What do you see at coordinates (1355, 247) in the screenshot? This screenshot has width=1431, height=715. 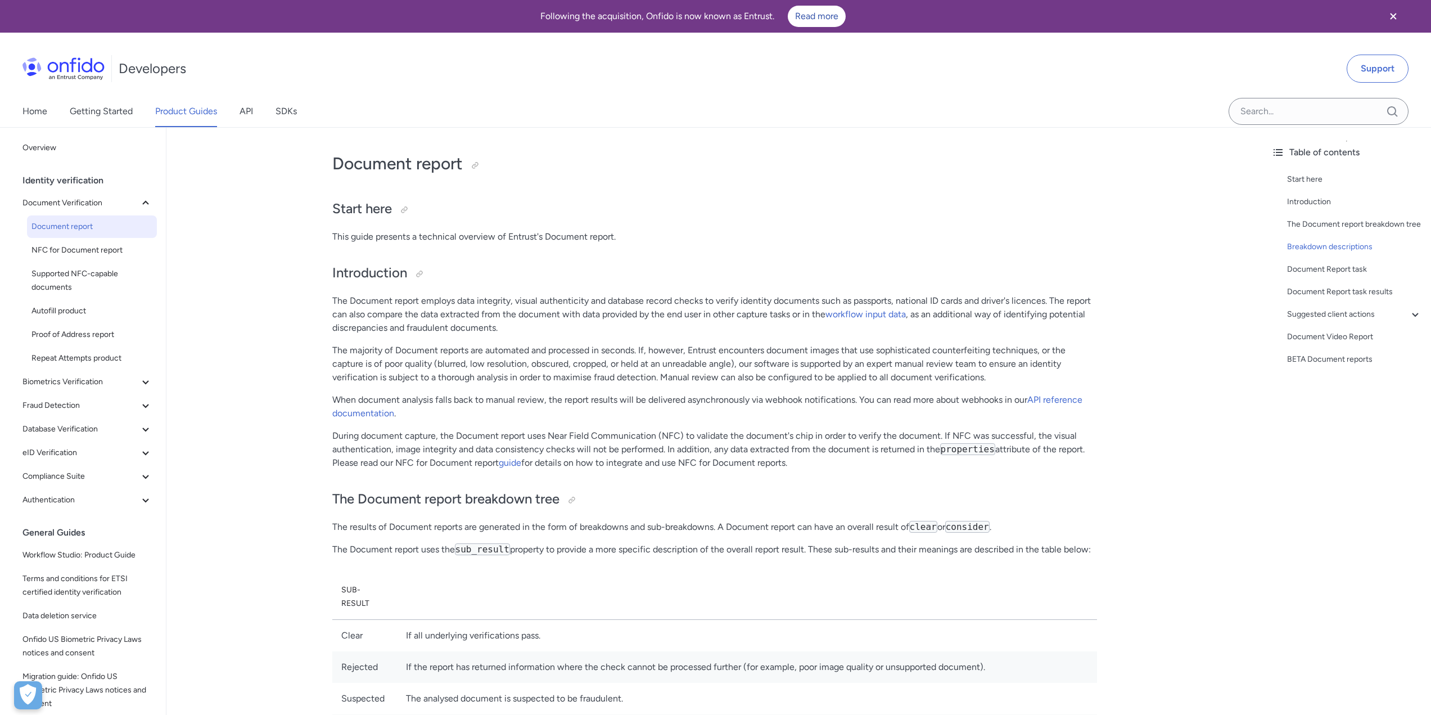 I see `div: Breakdown descriptions` at bounding box center [1355, 247].